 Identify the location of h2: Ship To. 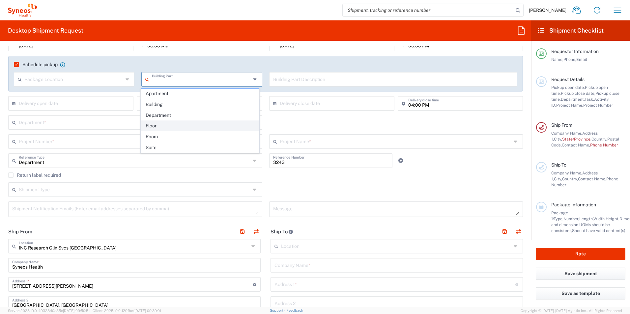
(282, 232).